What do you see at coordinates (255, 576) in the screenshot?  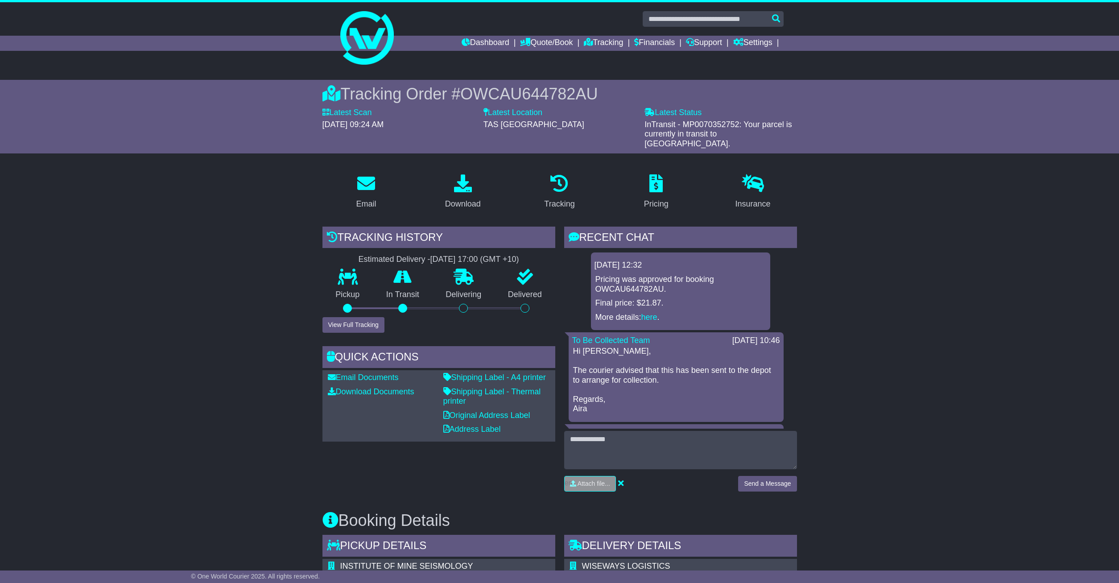 I see `span: © One World Courier 2025. All rights reserved.` at bounding box center [255, 576].